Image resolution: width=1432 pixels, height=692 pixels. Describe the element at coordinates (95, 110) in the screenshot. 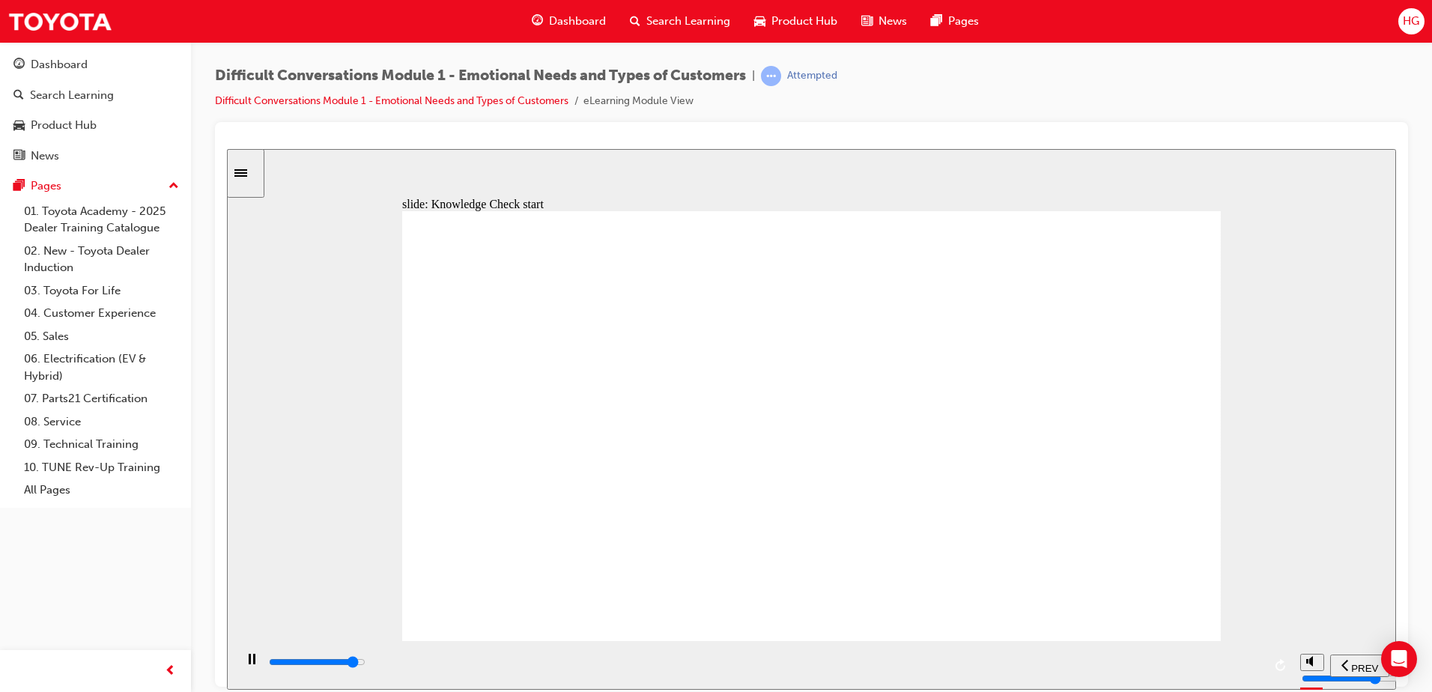

I see `button: DashboardSearch LearningProduct HubNews` at that location.